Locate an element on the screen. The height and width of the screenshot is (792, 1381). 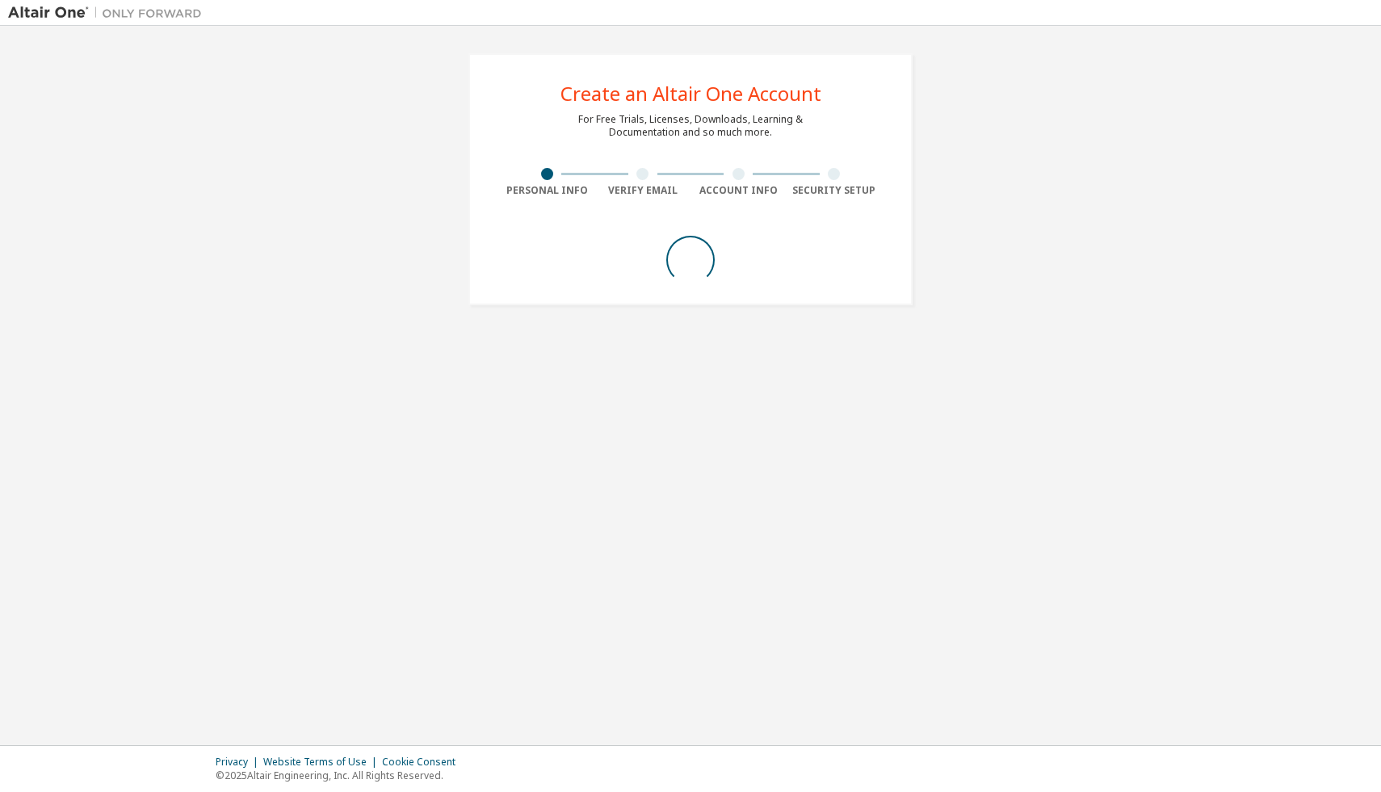
div: For Free Trials, Licenses, Downloads, Learning & Documentation and so much more. is located at coordinates (690, 126).